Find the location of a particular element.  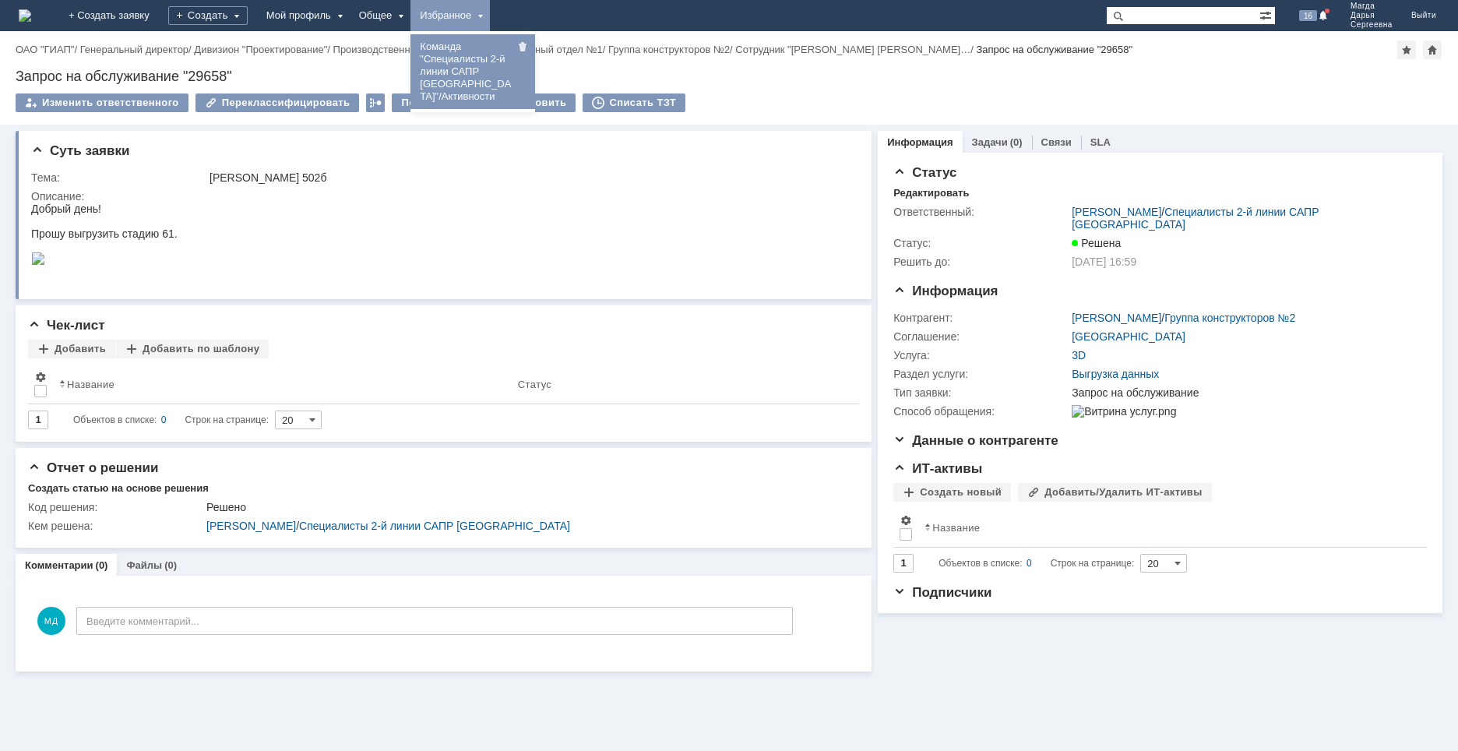

a: Комментарии is located at coordinates (59, 565).